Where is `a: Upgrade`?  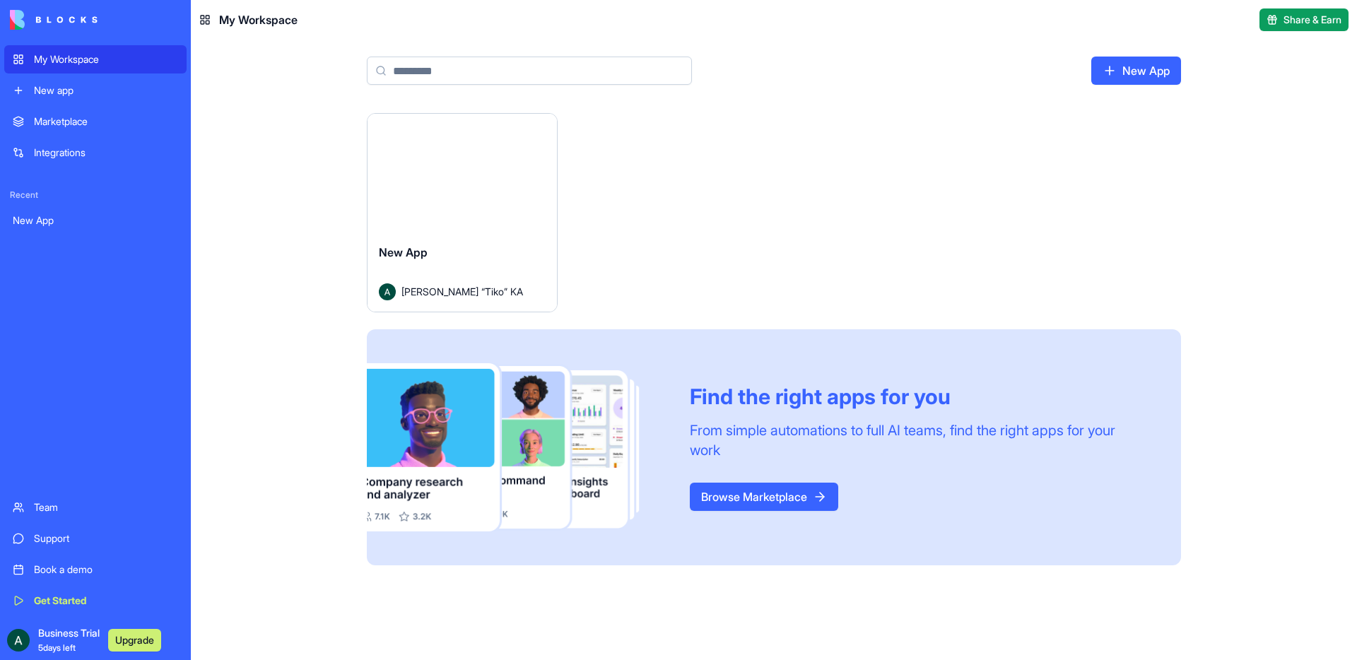
a: Upgrade is located at coordinates (134, 640).